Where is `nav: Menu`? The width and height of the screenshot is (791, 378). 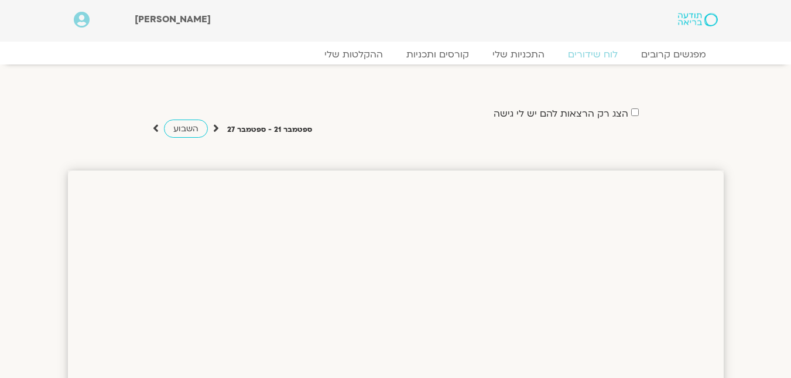
nav: Menu is located at coordinates (396, 54).